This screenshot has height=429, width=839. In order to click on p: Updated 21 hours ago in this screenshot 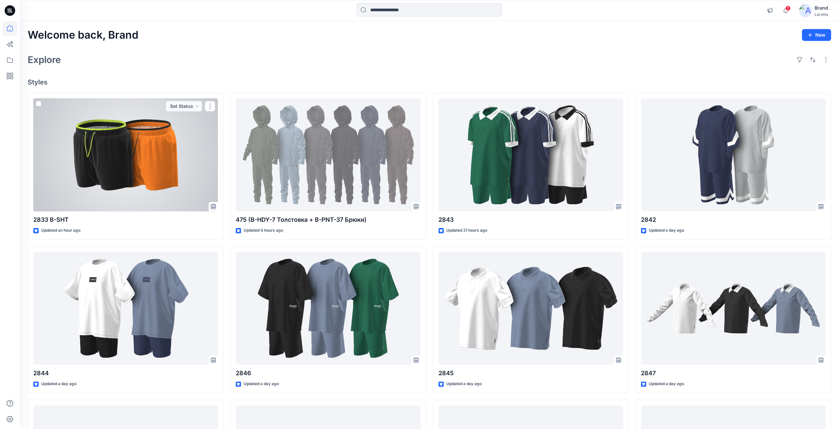, I will do `click(467, 230)`.